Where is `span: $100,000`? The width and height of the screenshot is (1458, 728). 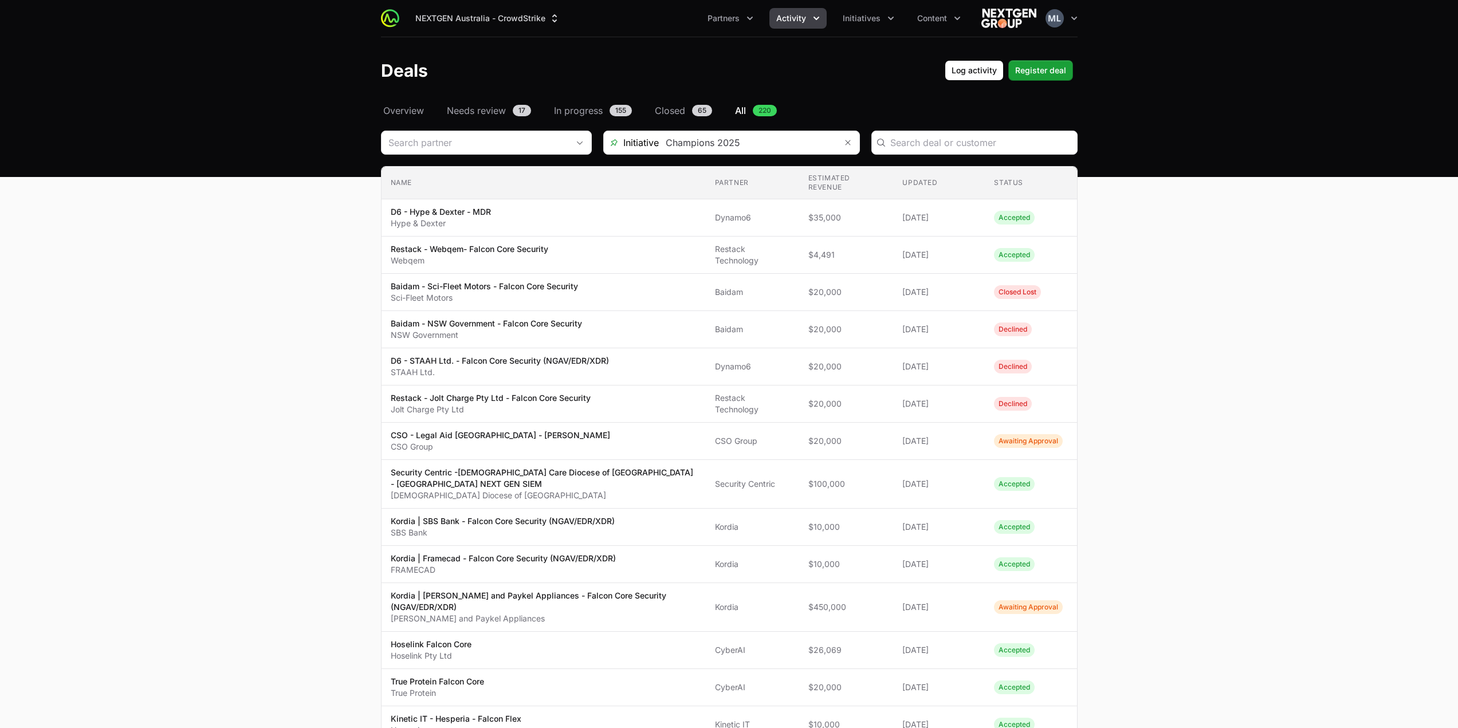
span: $100,000 is located at coordinates (846, 484).